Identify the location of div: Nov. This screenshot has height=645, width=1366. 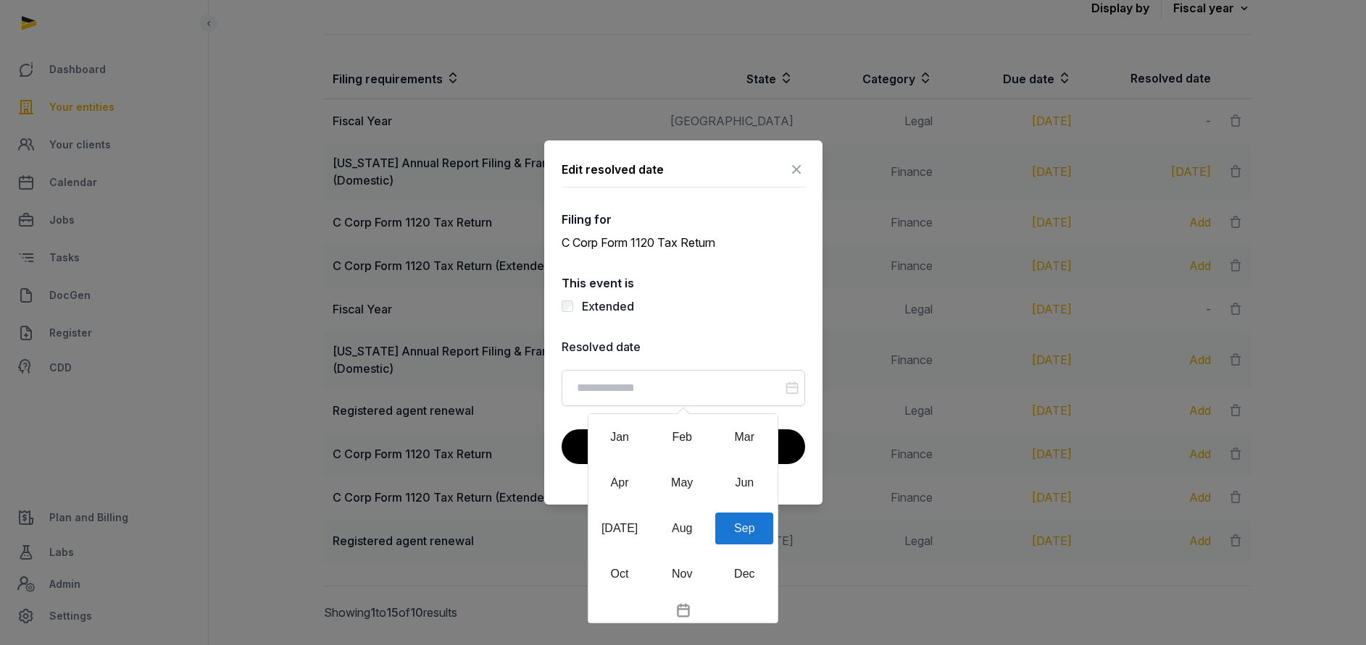
(682, 574).